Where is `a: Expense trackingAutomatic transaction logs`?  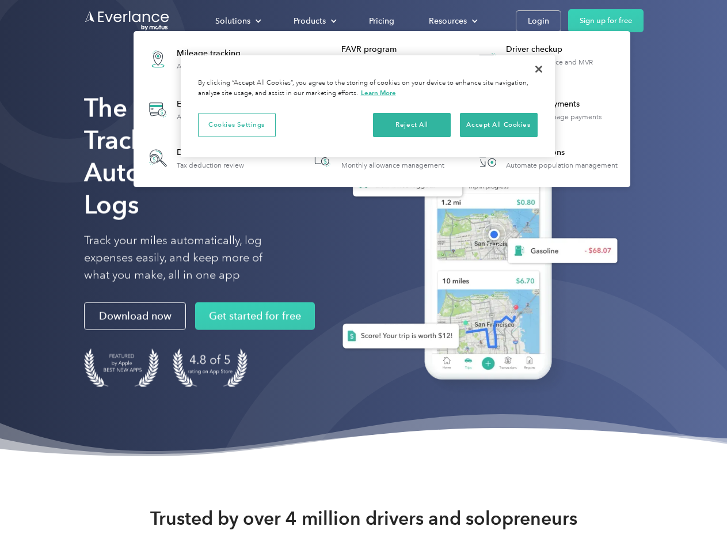 a: Expense trackingAutomatic transaction logs is located at coordinates (202, 109).